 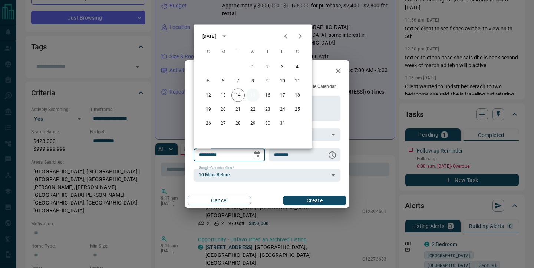 What do you see at coordinates (297, 95) in the screenshot?
I see `button: 18` at bounding box center [297, 95].